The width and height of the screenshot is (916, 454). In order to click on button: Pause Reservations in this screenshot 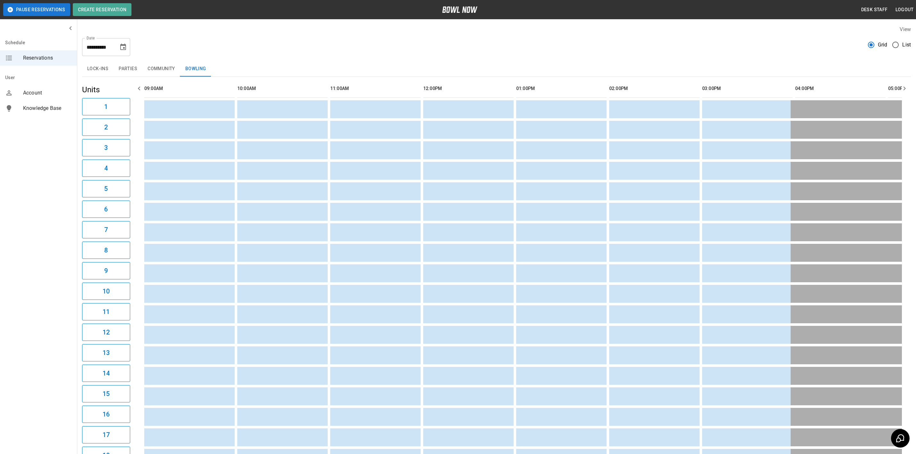, I will do `click(37, 10)`.